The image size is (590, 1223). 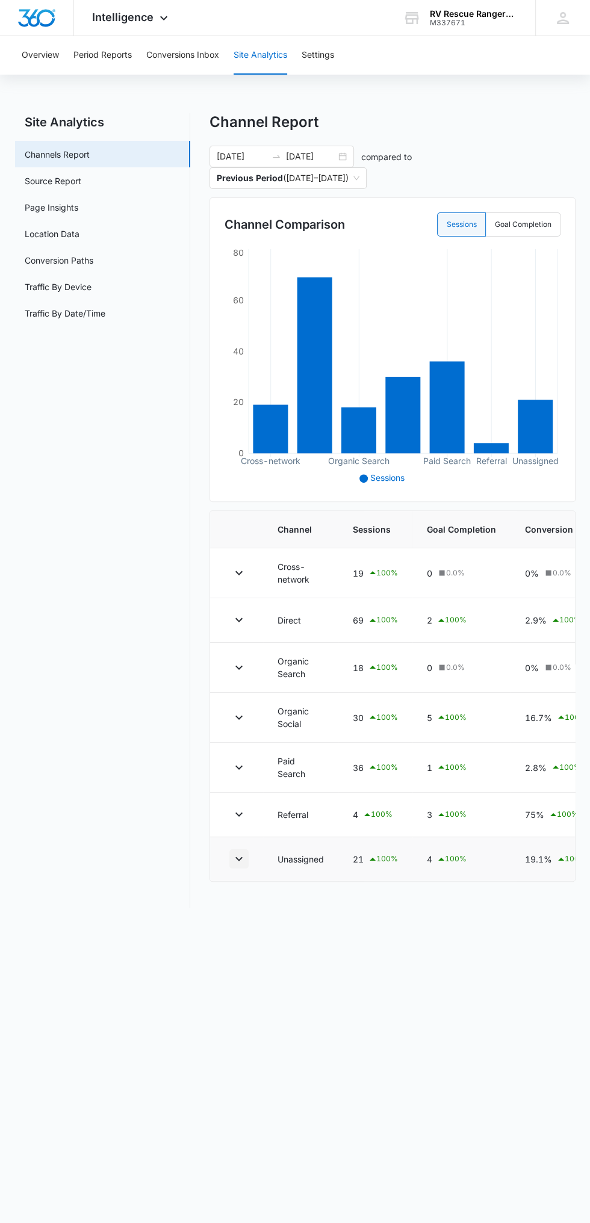 What do you see at coordinates (264, 122) in the screenshot?
I see `h1: Channel Report` at bounding box center [264, 122].